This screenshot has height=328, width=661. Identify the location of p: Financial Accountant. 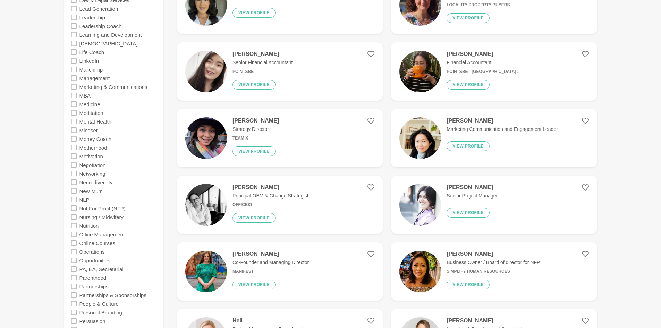
(484, 62).